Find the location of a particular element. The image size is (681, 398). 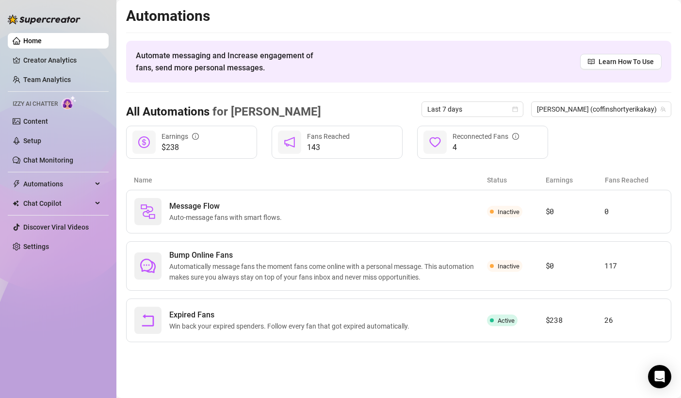

article: 26 is located at coordinates (634, 320).